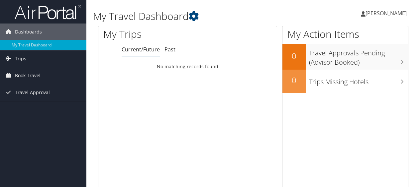  What do you see at coordinates (359, 80) in the screenshot?
I see `h3: Trips Missing Hotels` at bounding box center [359, 80].